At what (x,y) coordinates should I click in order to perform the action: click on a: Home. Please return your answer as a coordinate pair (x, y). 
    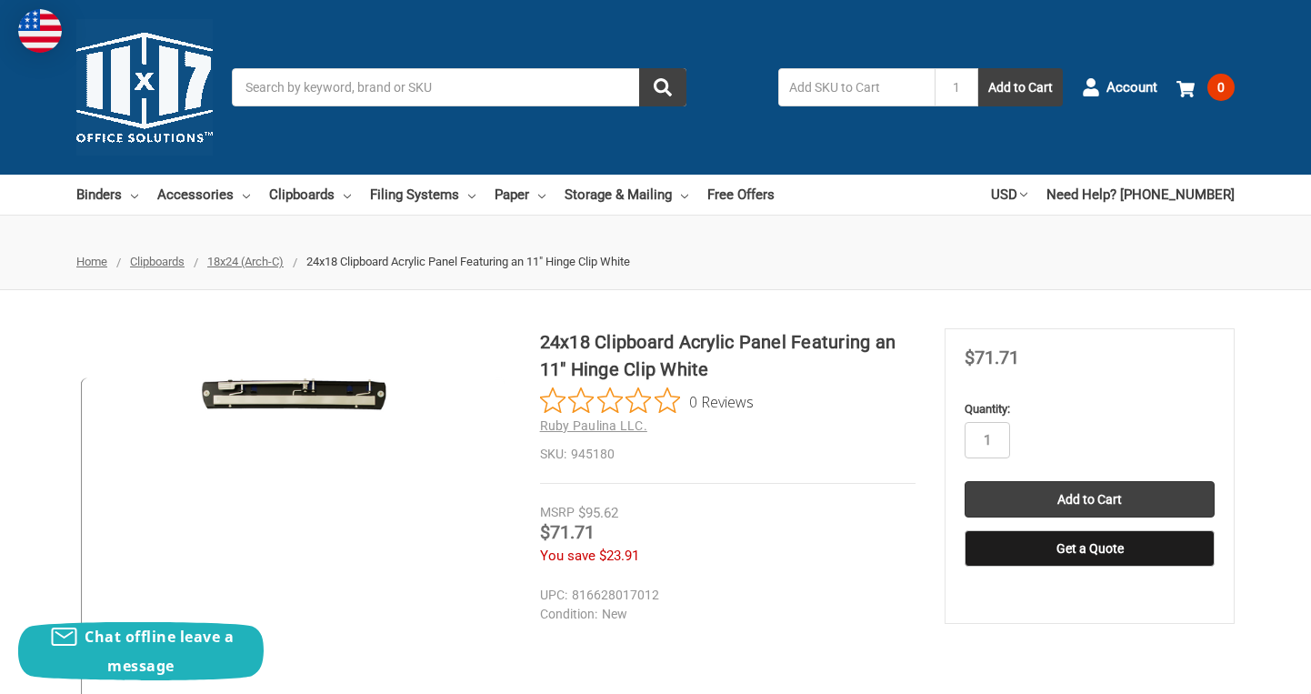
    Looking at the image, I should click on (92, 261).